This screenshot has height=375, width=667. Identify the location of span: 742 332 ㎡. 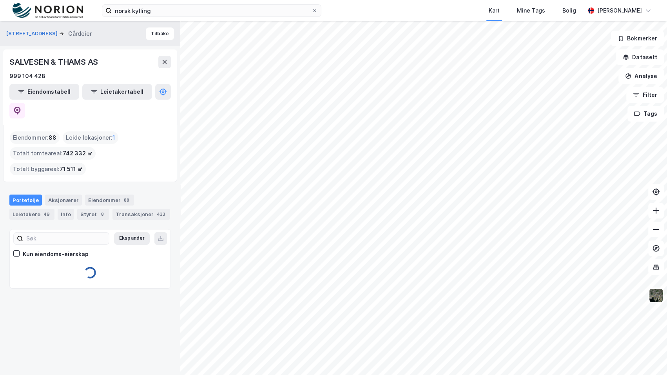
(78, 153).